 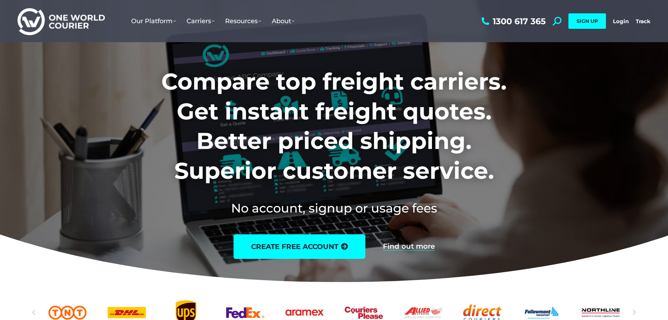 I want to click on span: Carriers, so click(x=201, y=21).